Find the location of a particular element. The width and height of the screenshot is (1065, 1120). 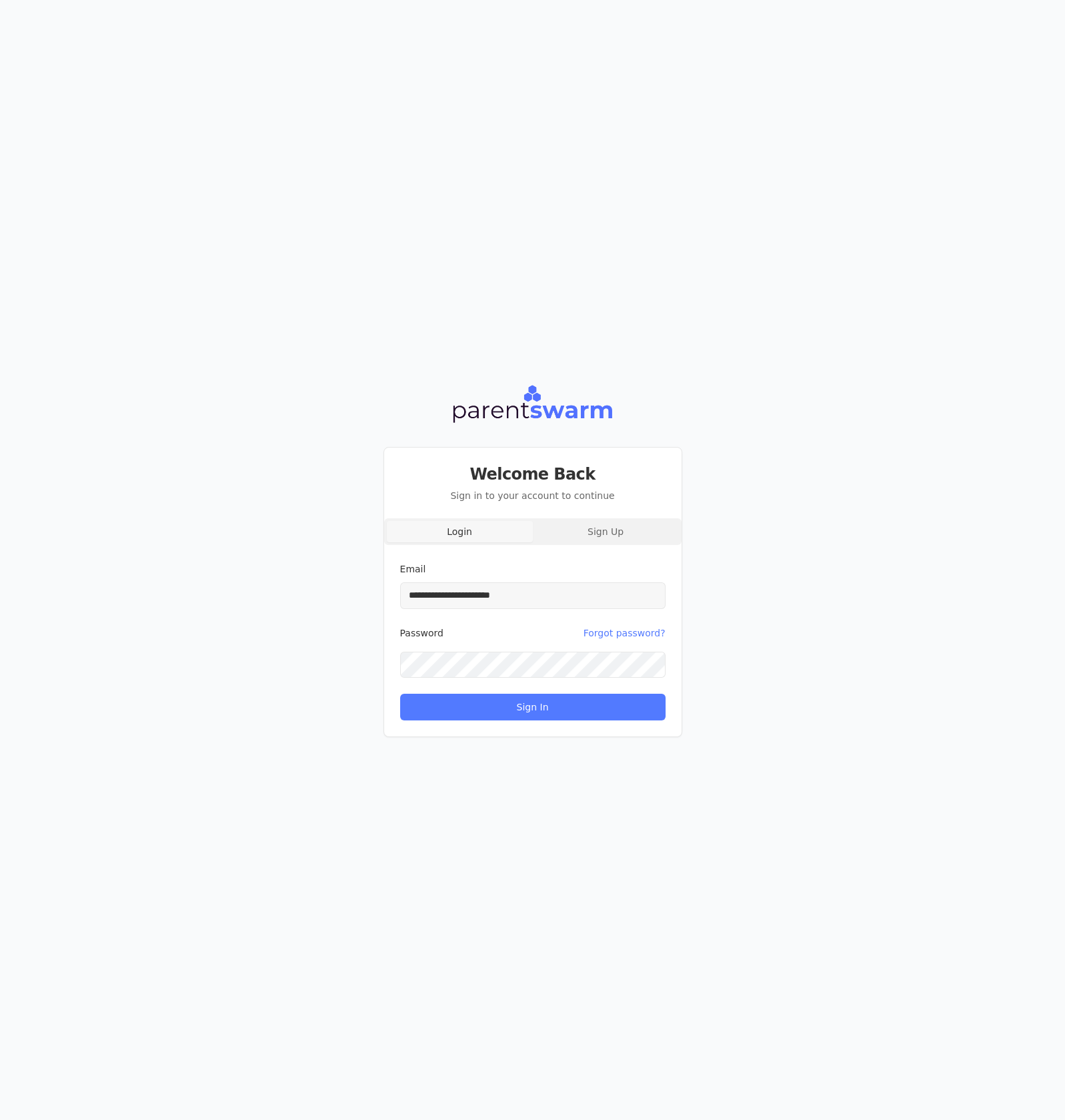

button: Sign Up is located at coordinates (605, 532).